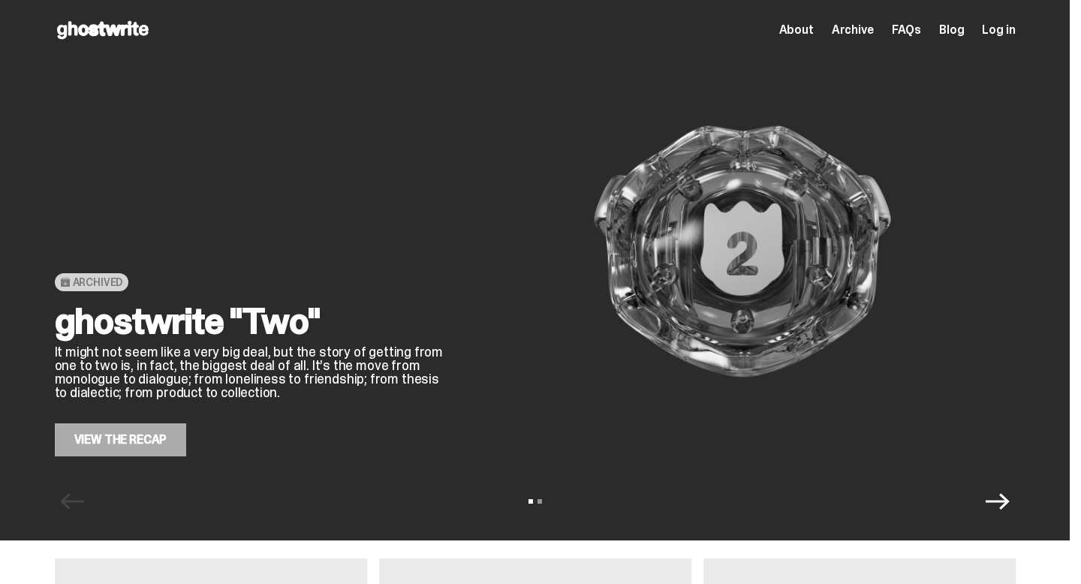  I want to click on span: About, so click(797, 30).